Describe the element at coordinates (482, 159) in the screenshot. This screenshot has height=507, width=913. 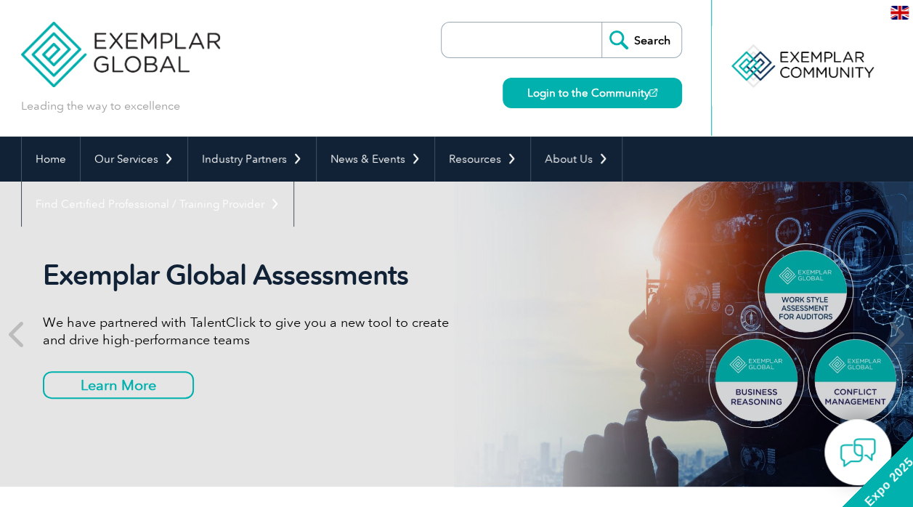
I see `a: Resources` at that location.